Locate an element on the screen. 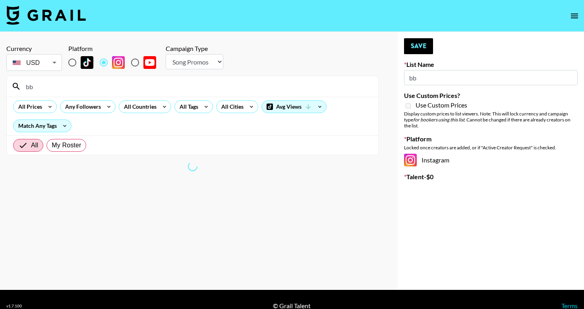 Image resolution: width=584 pixels, height=309 pixels. span: My Roster is located at coordinates (66, 145).